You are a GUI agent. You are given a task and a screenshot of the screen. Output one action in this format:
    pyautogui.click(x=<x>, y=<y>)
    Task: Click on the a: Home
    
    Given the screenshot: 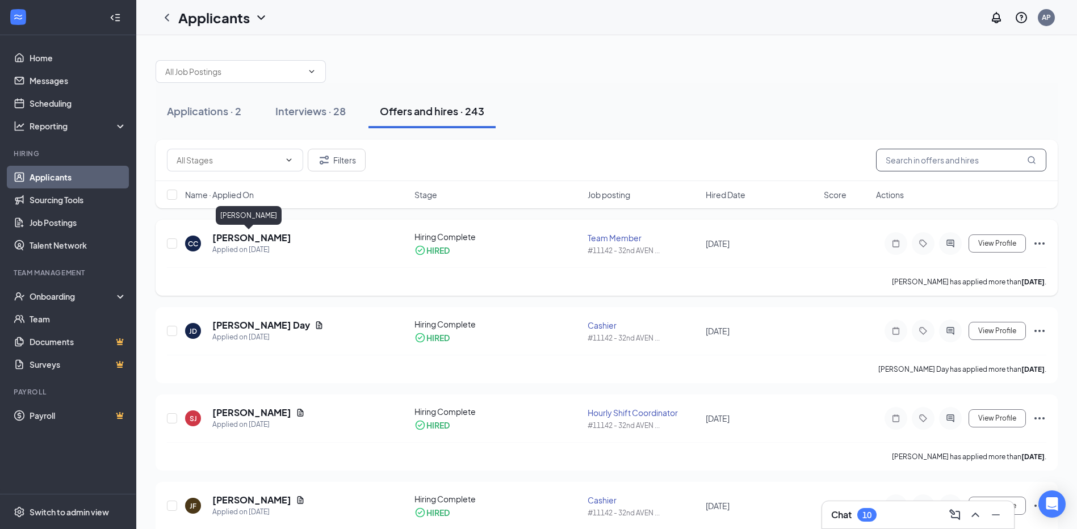 What is the action you would take?
    pyautogui.click(x=78, y=58)
    